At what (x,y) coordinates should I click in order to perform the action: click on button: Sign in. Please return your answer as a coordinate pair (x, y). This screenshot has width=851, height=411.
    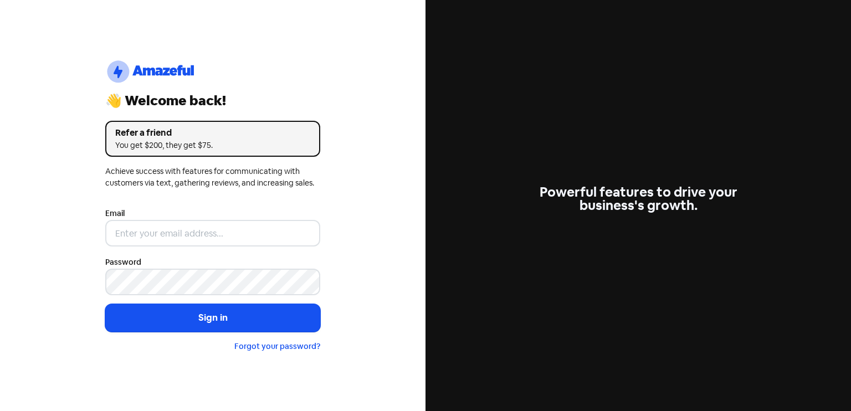
    Looking at the image, I should click on (213, 318).